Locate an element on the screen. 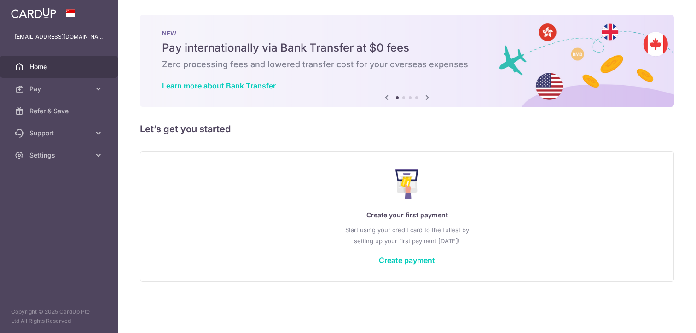 This screenshot has width=696, height=333. span: Home is located at coordinates (60, 67).